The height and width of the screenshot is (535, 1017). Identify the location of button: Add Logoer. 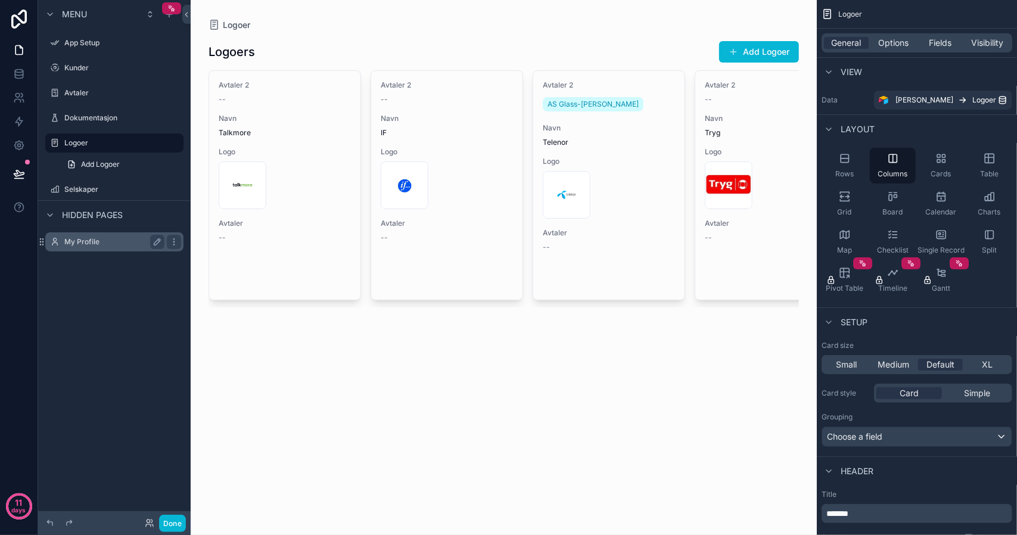
(759, 52).